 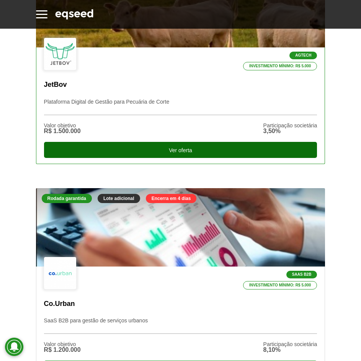 I want to click on div: R$ 1.200.000, so click(x=62, y=350).